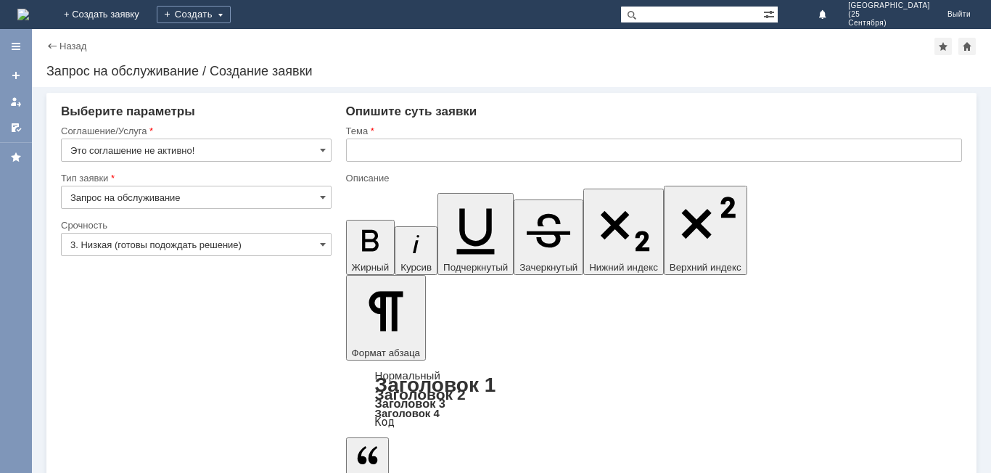 The image size is (991, 473). Describe the element at coordinates (771, 13) in the screenshot. I see `span: Расширенный поиск` at that location.